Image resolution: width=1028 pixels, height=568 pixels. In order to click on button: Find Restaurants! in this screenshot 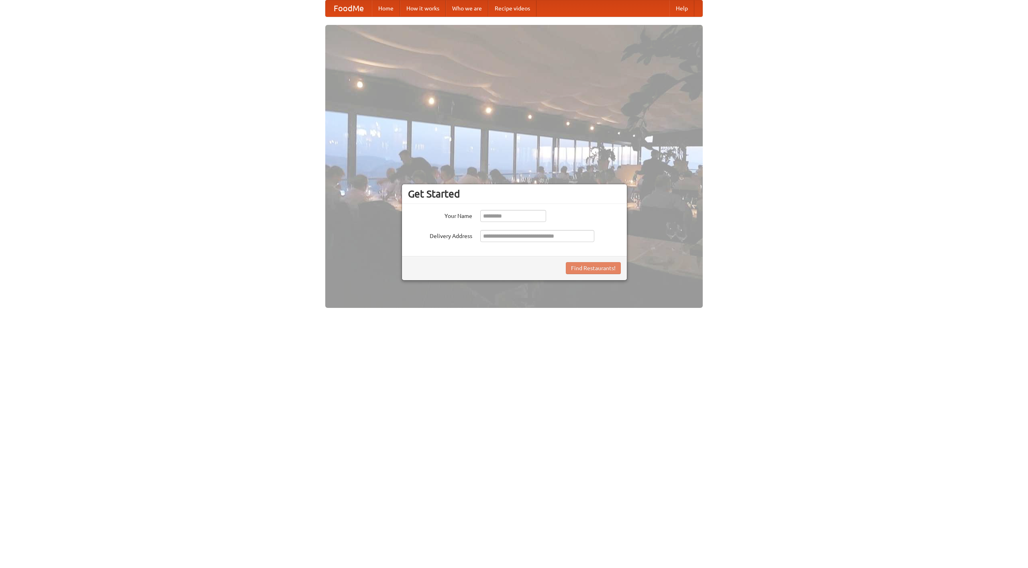, I will do `click(593, 268)`.